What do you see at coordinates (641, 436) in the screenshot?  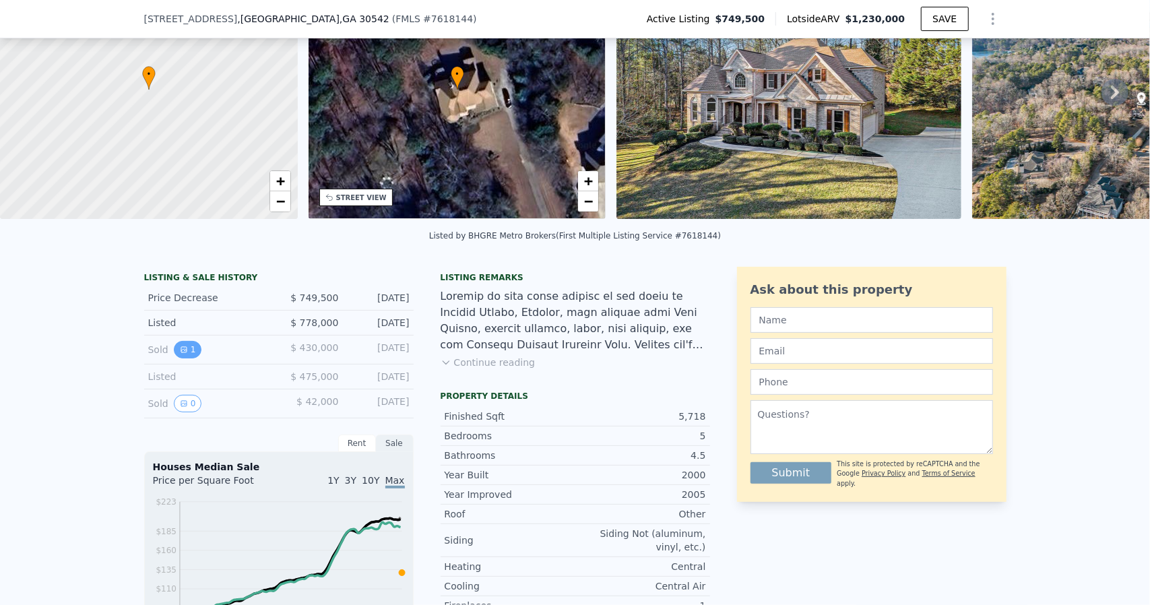 I see `div: 5` at bounding box center [641, 436].